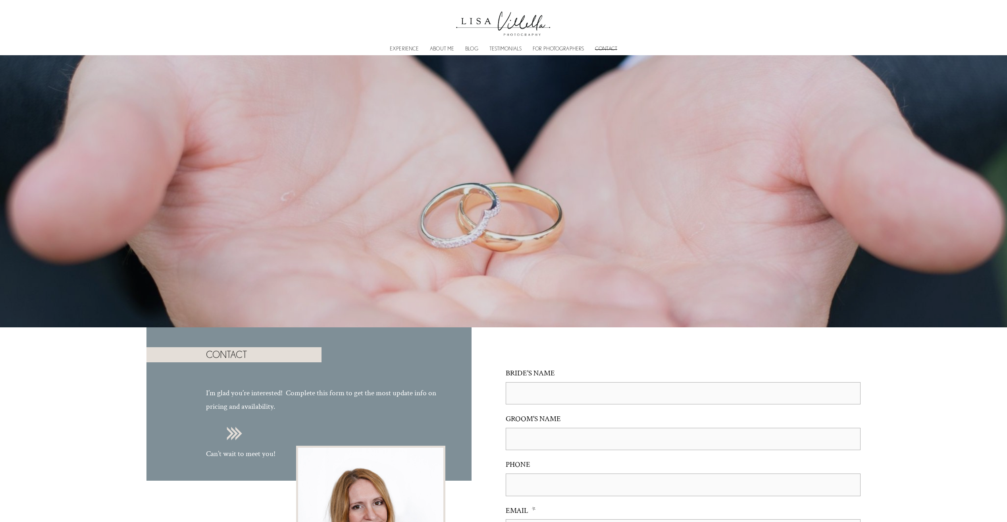  Describe the element at coordinates (558, 49) in the screenshot. I see `a: FOR PHOTOGRAPHERS` at that location.